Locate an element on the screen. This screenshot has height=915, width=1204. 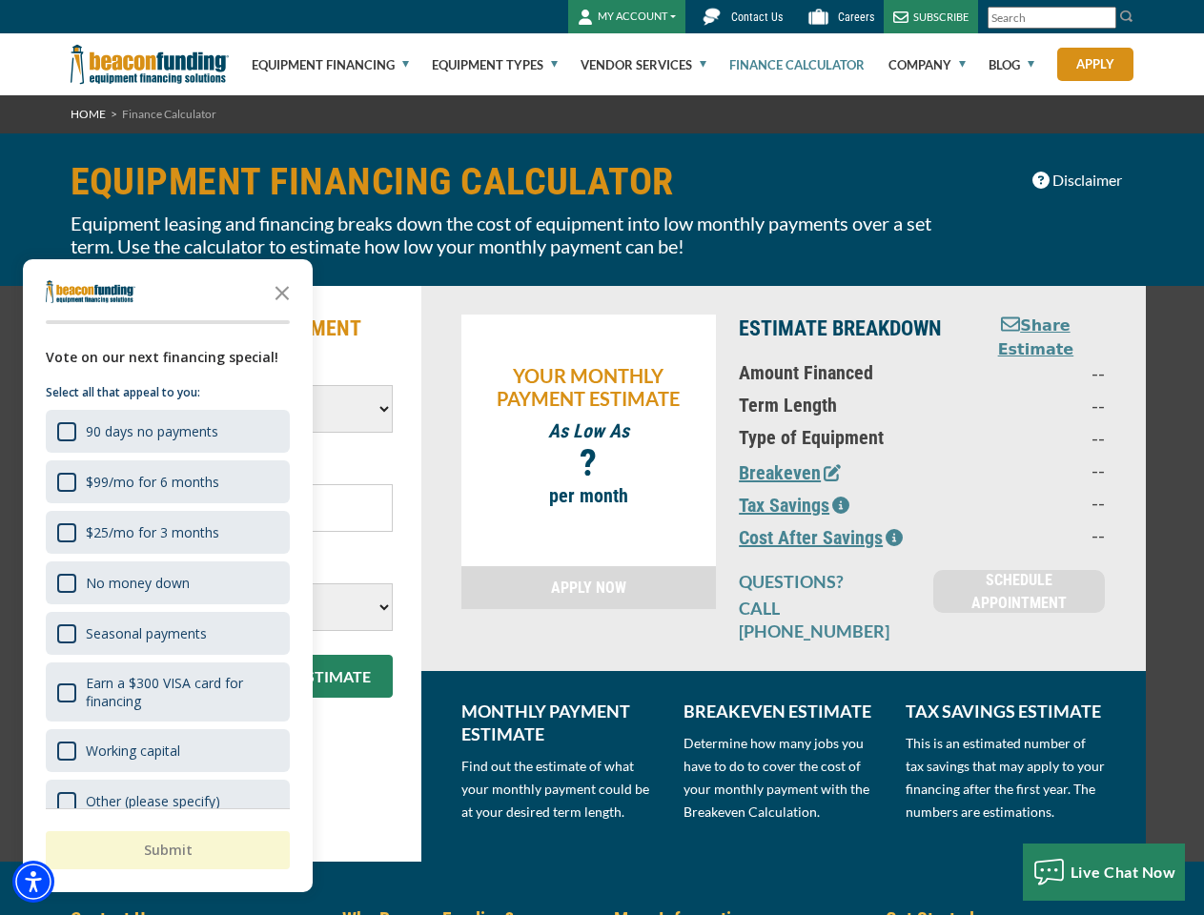
p: Type of Equipment is located at coordinates (841, 438).